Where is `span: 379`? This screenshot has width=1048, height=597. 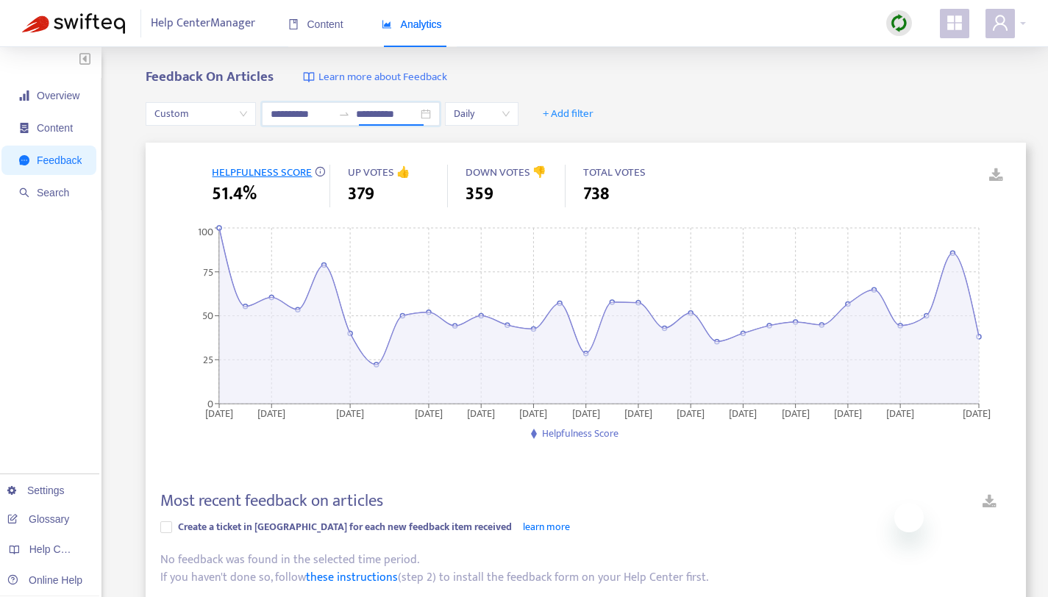 span: 379 is located at coordinates (361, 194).